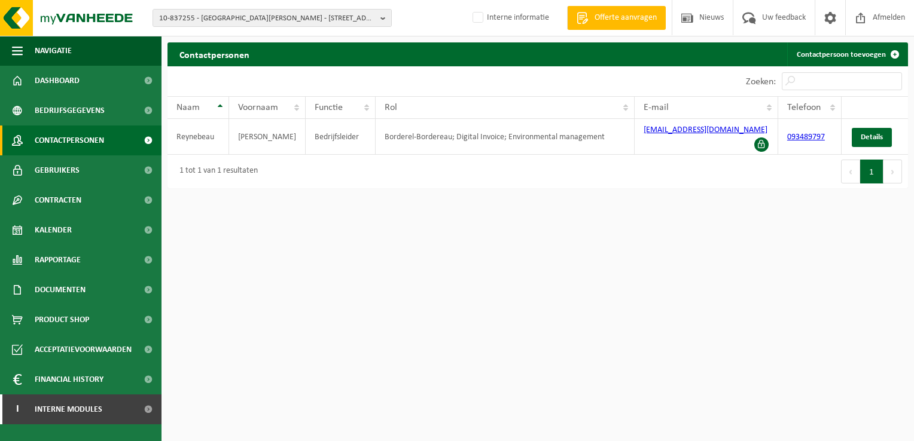 The height and width of the screenshot is (441, 914). Describe the element at coordinates (761, 82) in the screenshot. I see `label: Zoeken:` at that location.